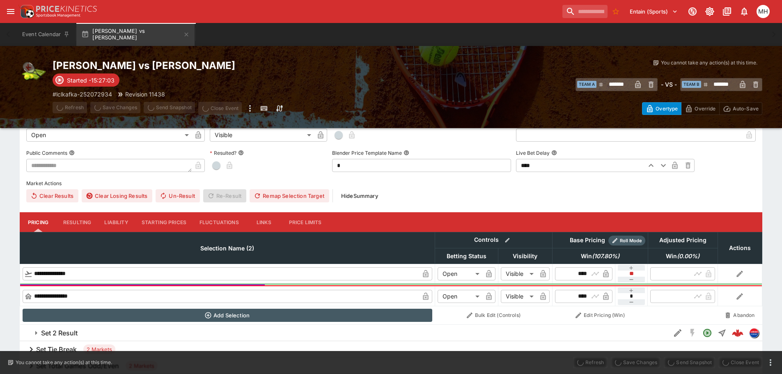  I want to click on em: ( 107.80 %), so click(606, 256).